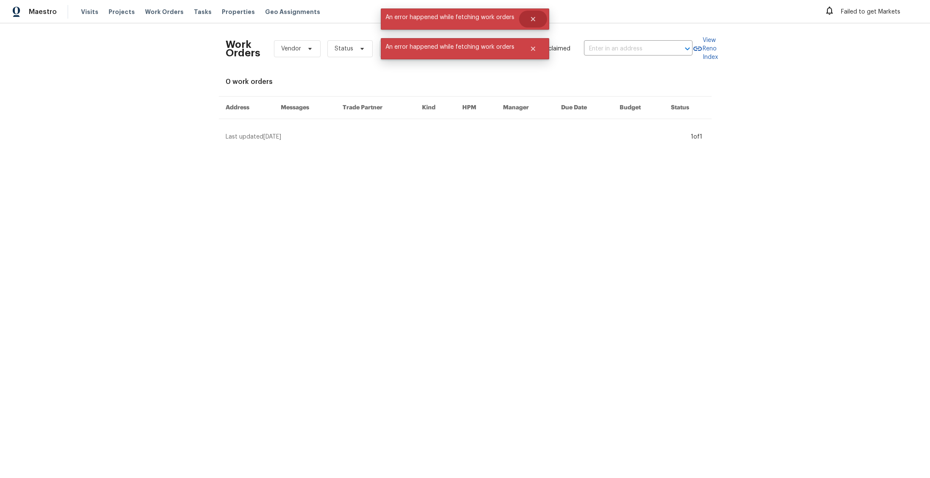  Describe the element at coordinates (870, 12) in the screenshot. I see `div: Failed to get Markets` at that location.